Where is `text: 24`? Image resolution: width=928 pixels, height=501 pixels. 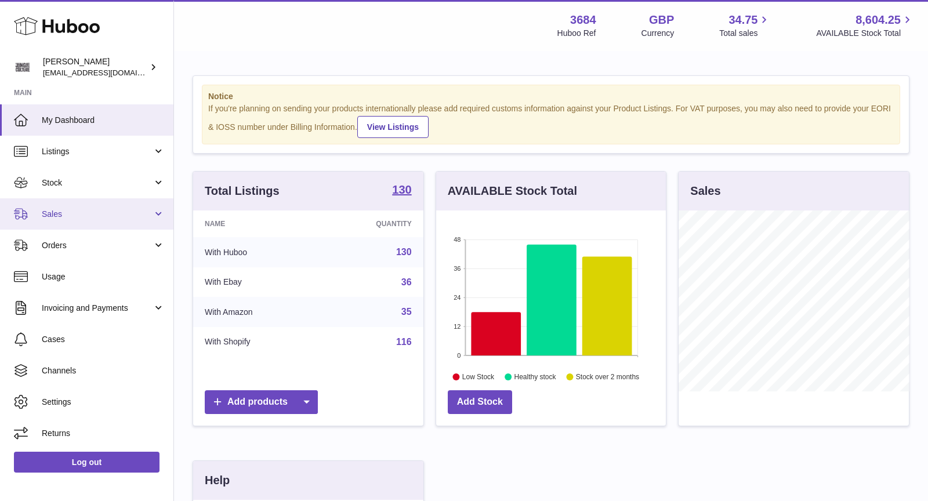 text: 24 is located at coordinates (457, 297).